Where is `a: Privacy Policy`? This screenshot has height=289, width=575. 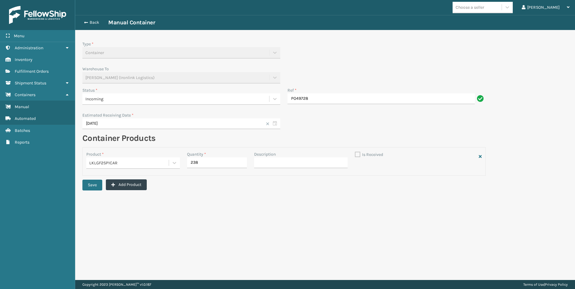 a: Privacy Policy is located at coordinates (557, 285).